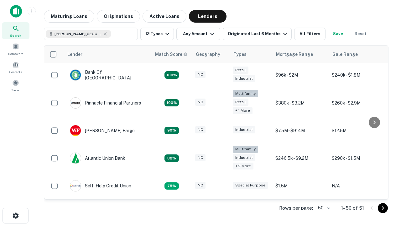  I want to click on th: Types, so click(251, 54).